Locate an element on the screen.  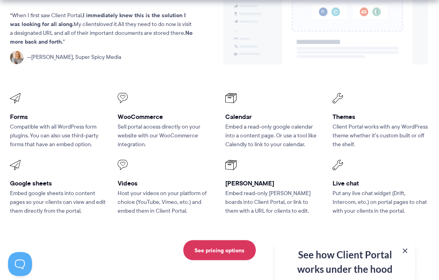
h3: Forms is located at coordinates (58, 116).